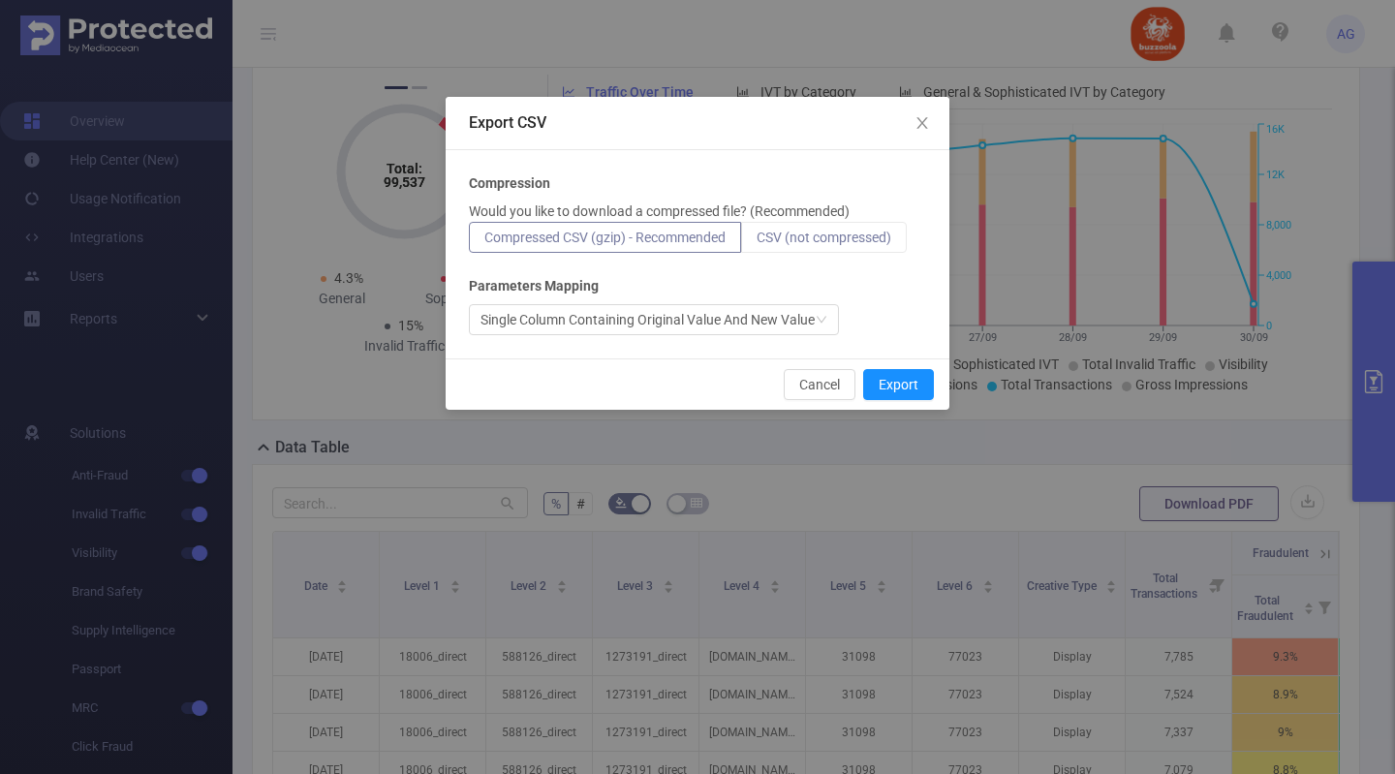 The height and width of the screenshot is (774, 1395). I want to click on b: Compression, so click(510, 183).